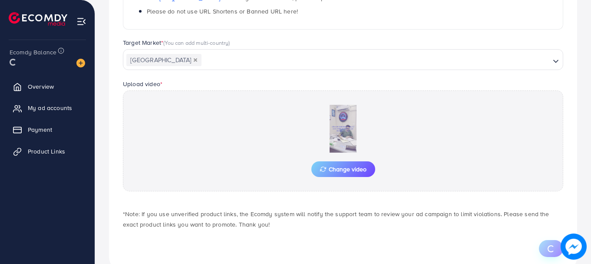  Describe the element at coordinates (40, 129) in the screenshot. I see `span: Payment` at that location.